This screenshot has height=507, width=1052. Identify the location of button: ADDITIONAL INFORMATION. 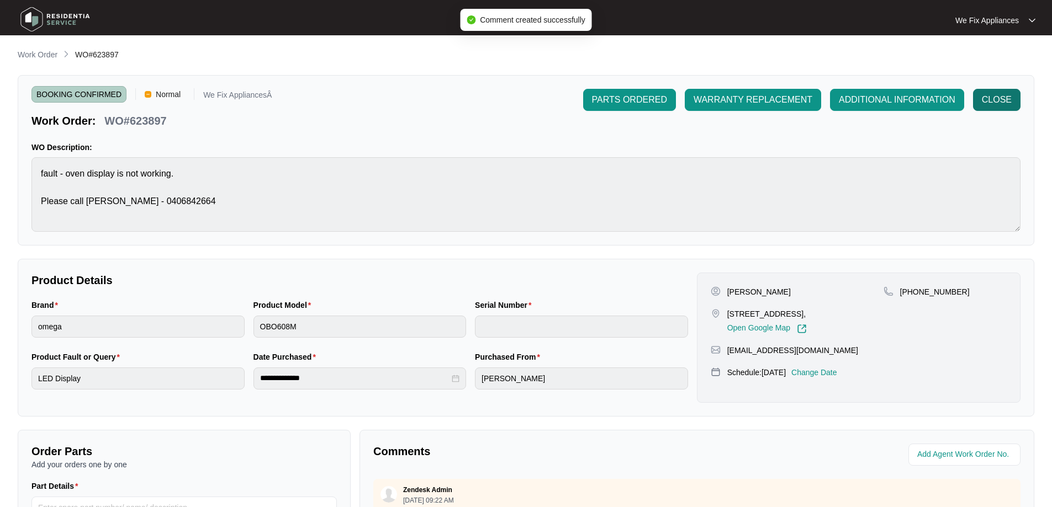
(896, 100).